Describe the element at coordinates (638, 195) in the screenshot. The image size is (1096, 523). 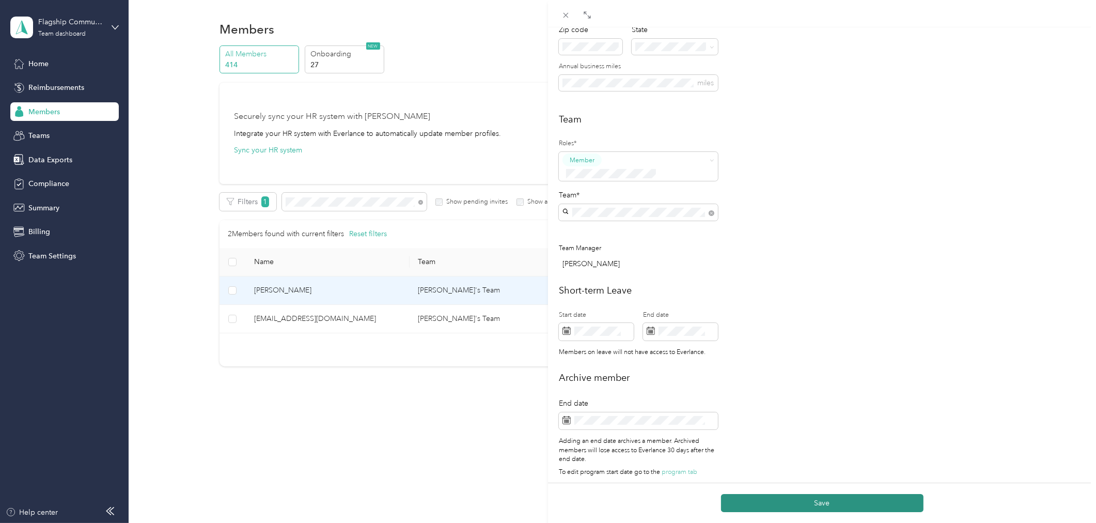
I see `div: Team*` at that location.